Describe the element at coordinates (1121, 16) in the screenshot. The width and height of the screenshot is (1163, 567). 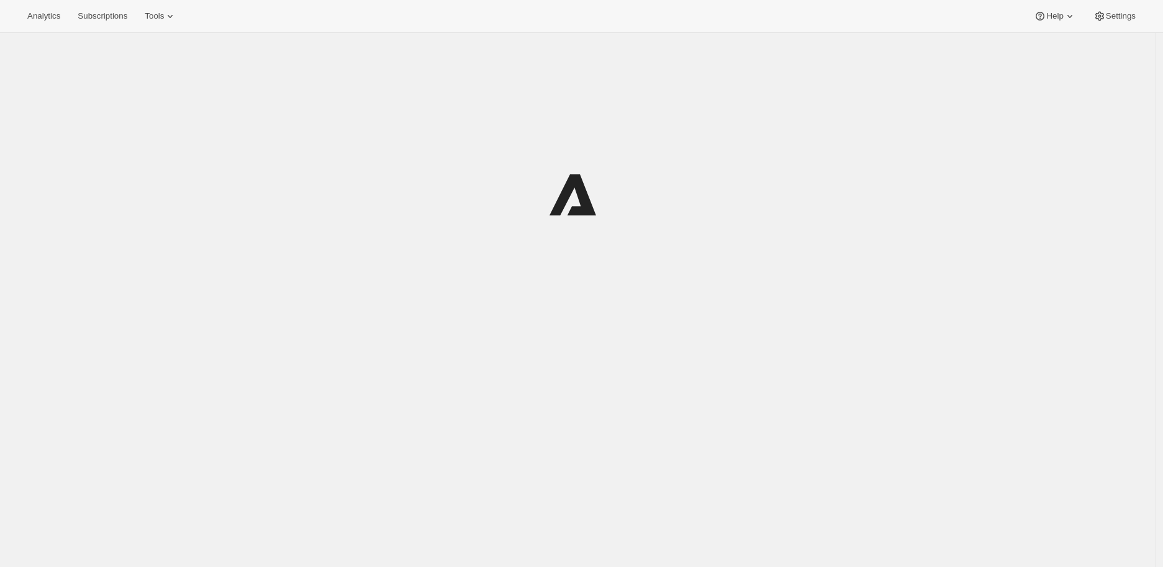
I see `span: Settings` at that location.